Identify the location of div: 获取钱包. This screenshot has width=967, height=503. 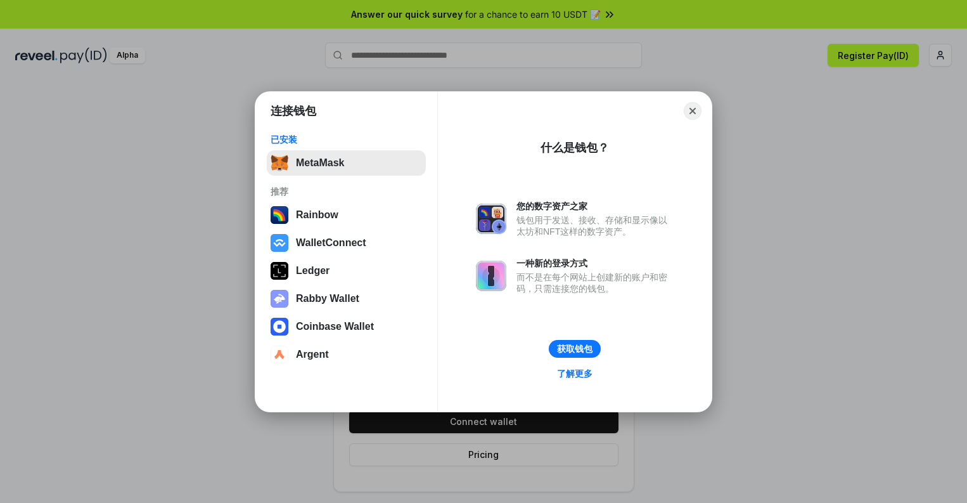
(575, 349).